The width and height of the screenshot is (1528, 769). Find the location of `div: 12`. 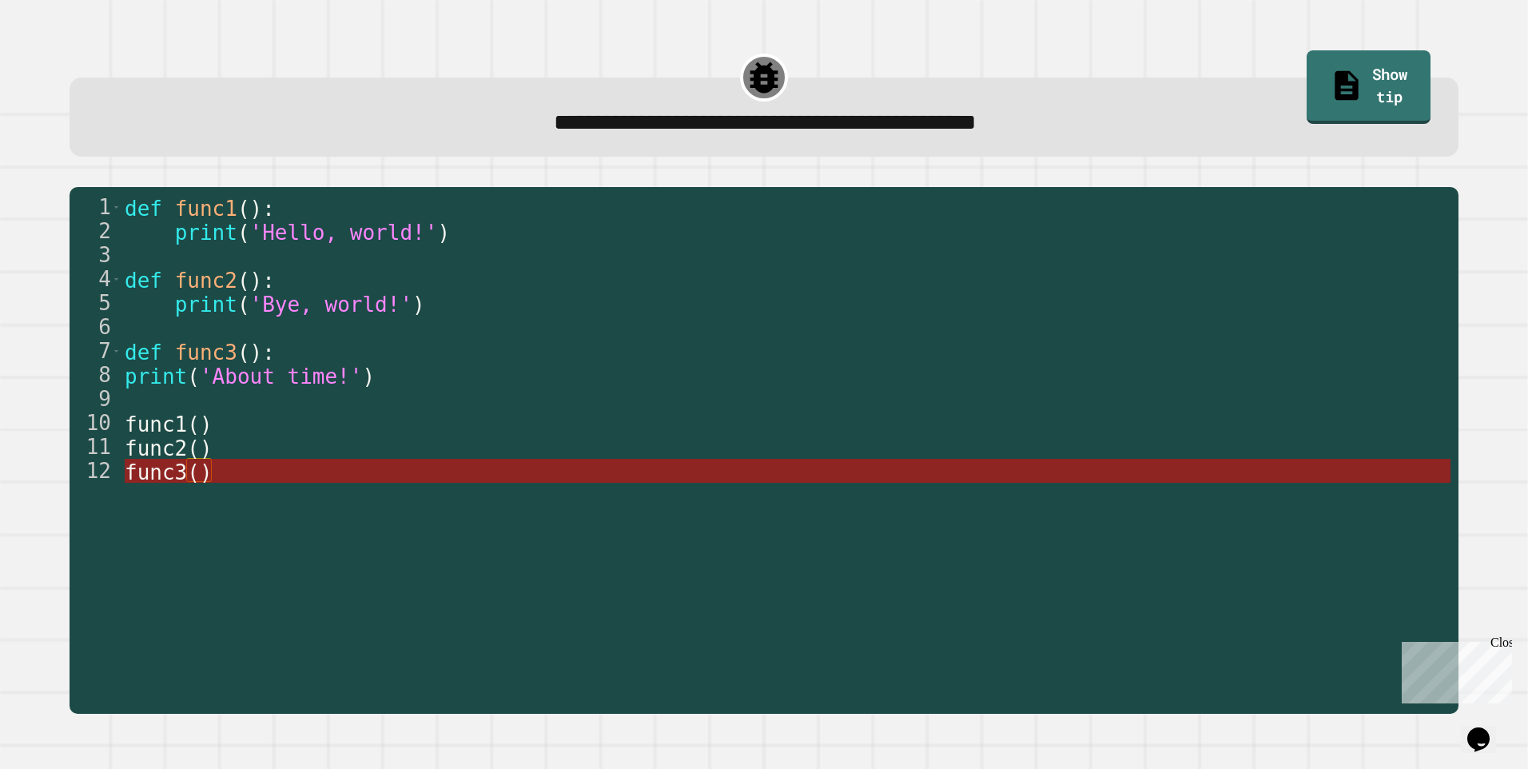

div: 12 is located at coordinates (95, 471).